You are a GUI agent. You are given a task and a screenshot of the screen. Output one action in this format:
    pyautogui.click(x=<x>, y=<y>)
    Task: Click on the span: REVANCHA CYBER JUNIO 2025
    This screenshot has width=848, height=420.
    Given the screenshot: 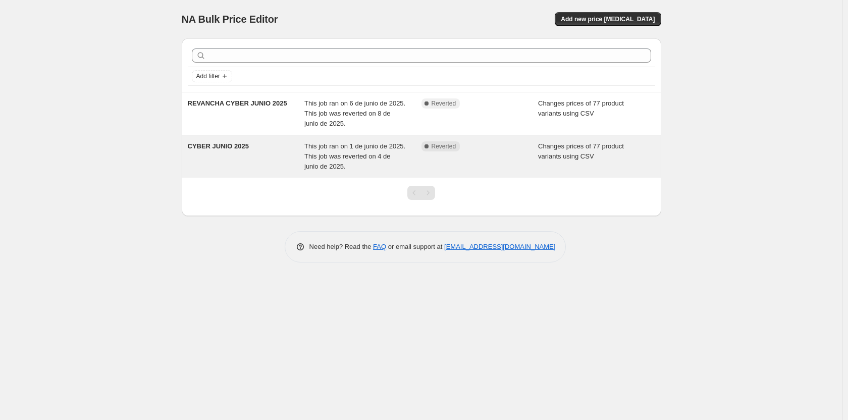 What is the action you would take?
    pyautogui.click(x=237, y=103)
    